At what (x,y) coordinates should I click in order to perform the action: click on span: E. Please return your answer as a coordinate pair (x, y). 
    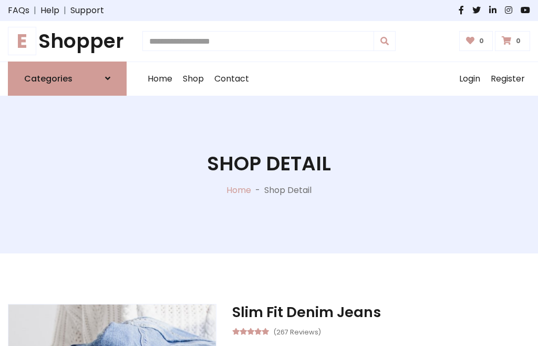
    Looking at the image, I should click on (22, 41).